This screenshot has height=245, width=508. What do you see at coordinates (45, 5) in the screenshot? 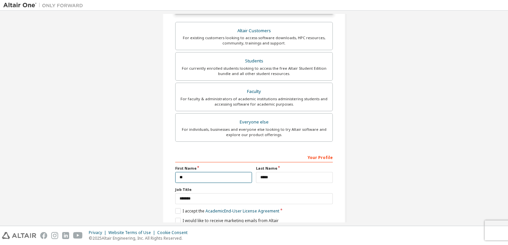
I see `img: Altair One` at bounding box center [45, 5].